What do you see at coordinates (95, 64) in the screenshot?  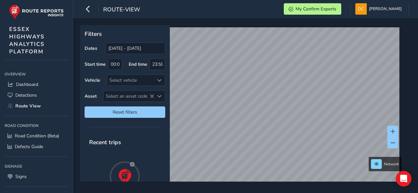 I see `label: Start time` at bounding box center [95, 64].